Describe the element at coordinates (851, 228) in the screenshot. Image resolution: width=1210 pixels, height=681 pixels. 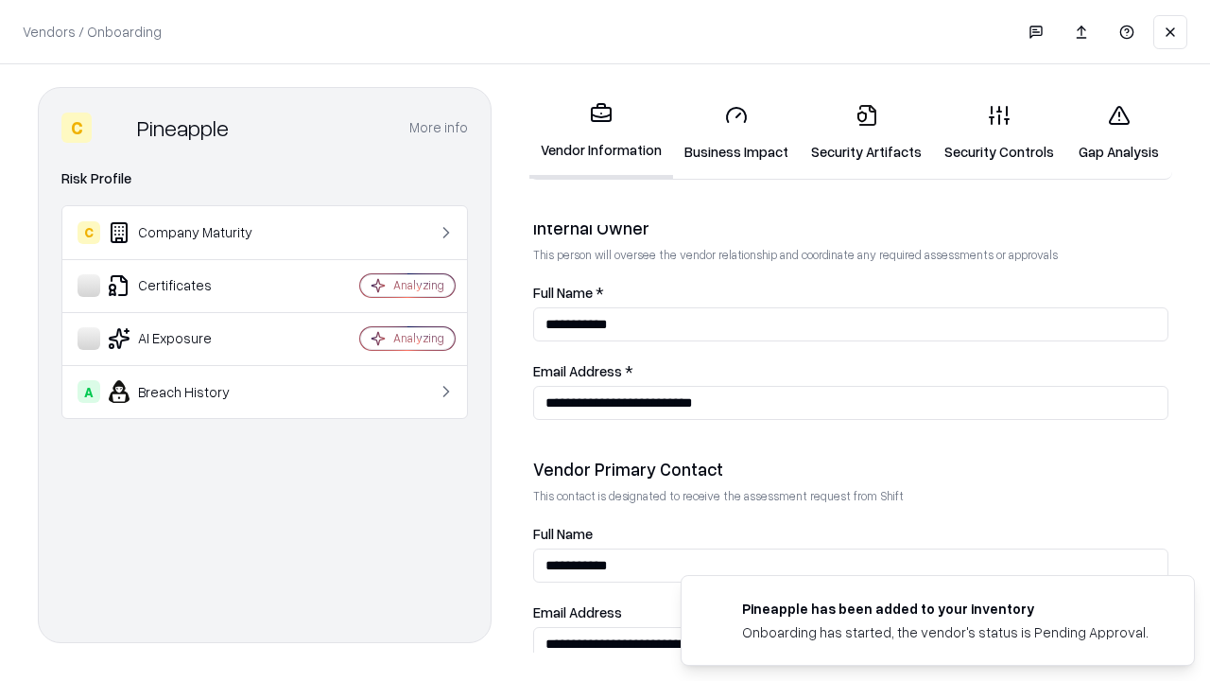
I see `div: Internal Owner` at that location.